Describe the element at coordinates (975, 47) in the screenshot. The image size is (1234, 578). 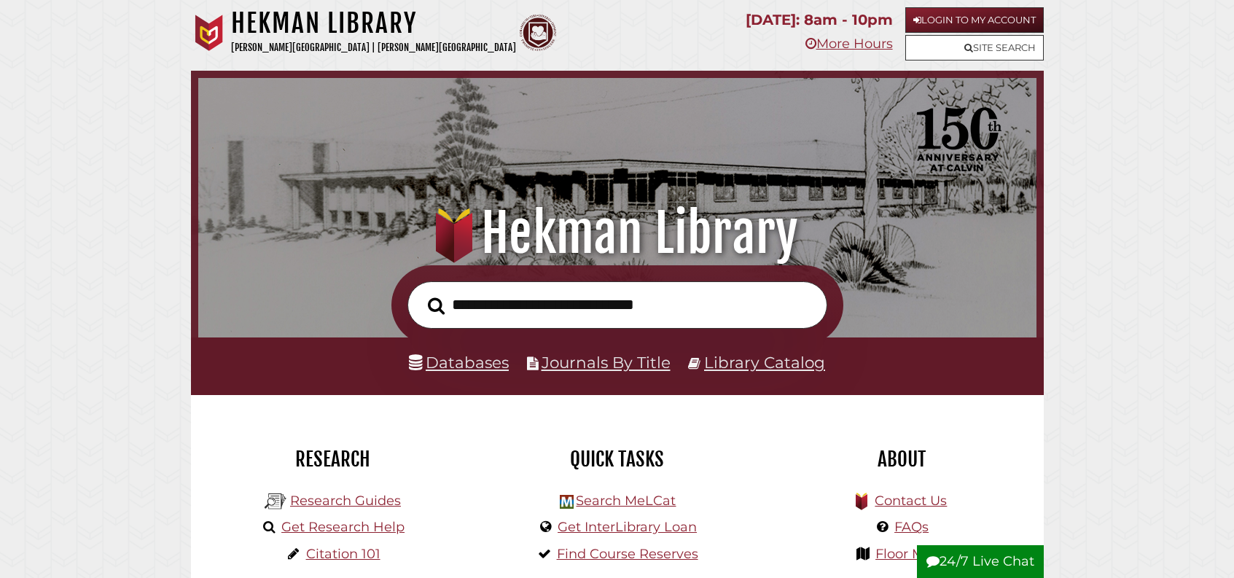
I see `a: Site Search` at that location.